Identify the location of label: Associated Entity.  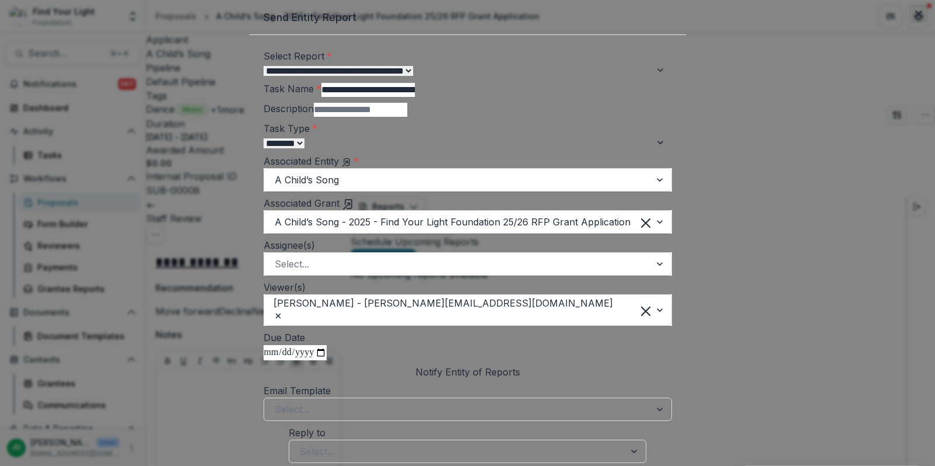
(311, 161).